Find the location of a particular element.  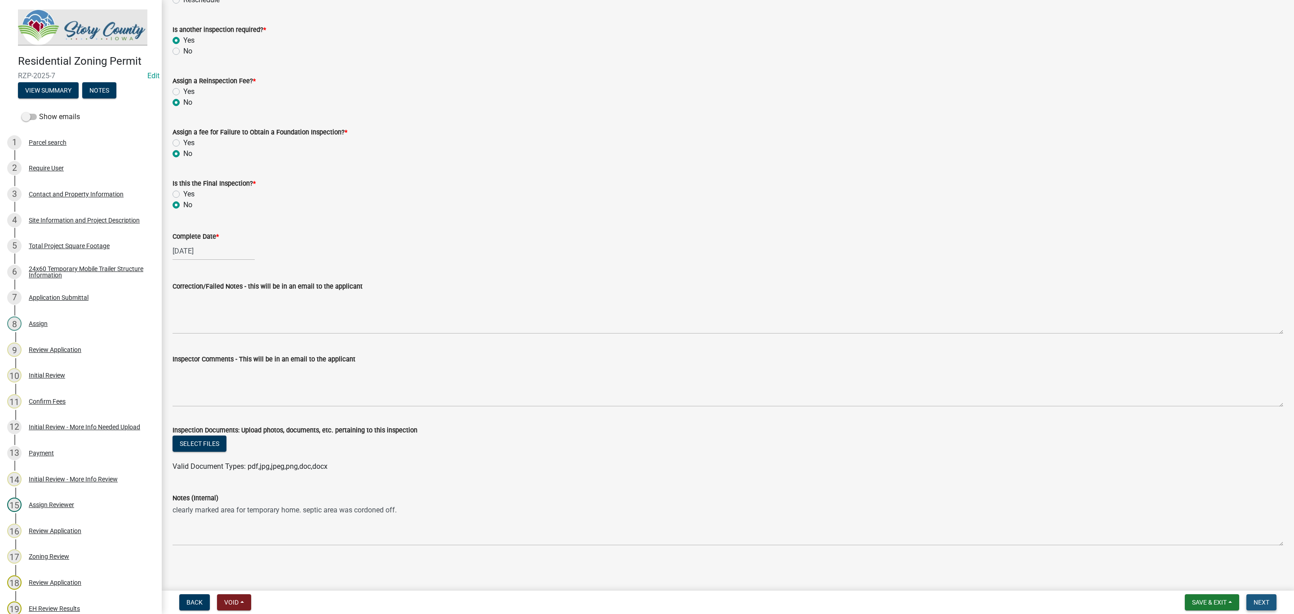

span: RZP-2025-7 is located at coordinates (81, 75).